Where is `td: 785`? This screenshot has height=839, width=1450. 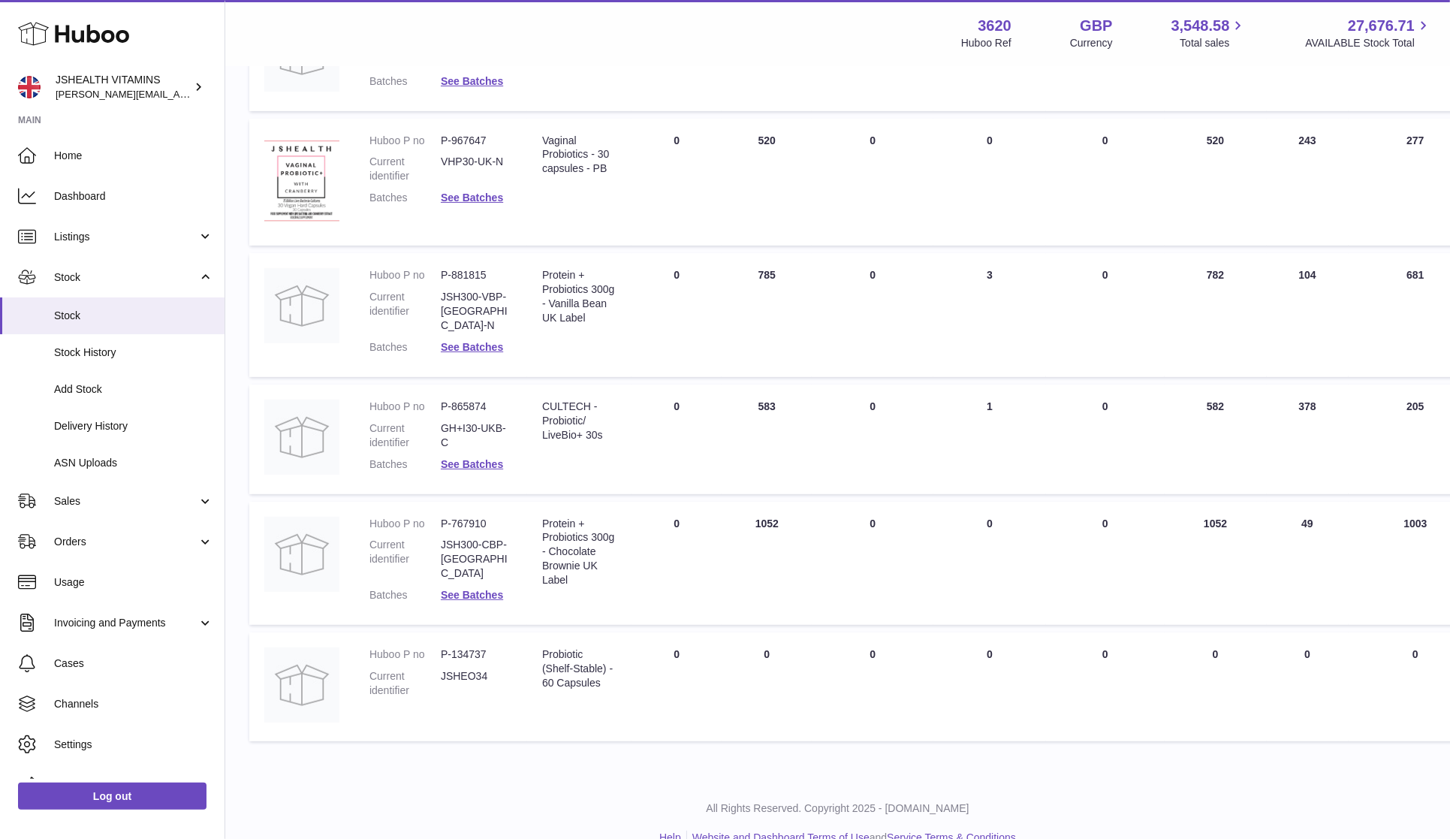 td: 785 is located at coordinates (767, 315).